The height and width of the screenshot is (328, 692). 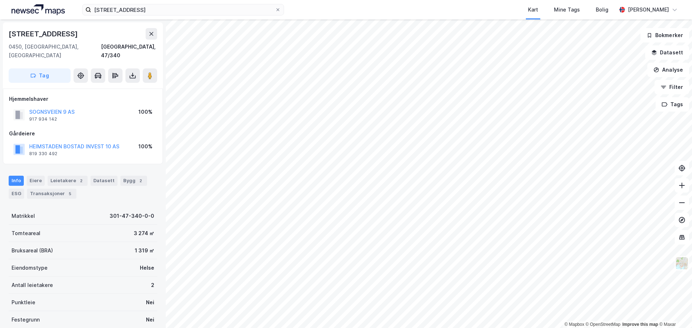 What do you see at coordinates (23, 216) in the screenshot?
I see `div: Matrikkel` at bounding box center [23, 216].